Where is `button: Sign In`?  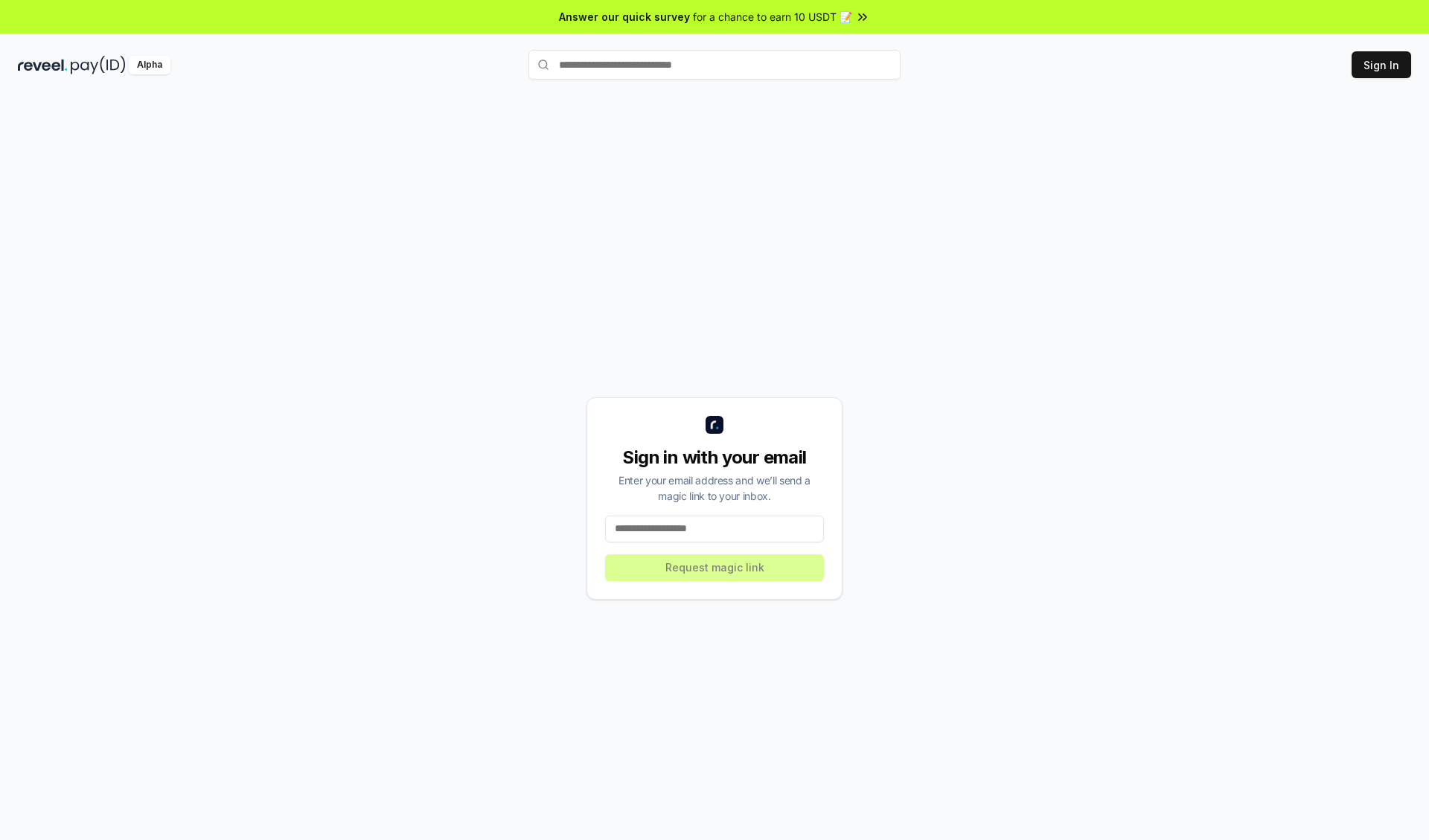 button: Sign In is located at coordinates (1382, 65).